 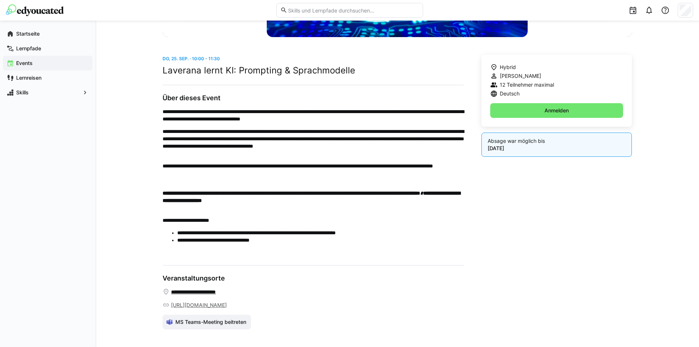 I want to click on input: Skills und Lernpfade durchsuchen…, so click(x=353, y=10).